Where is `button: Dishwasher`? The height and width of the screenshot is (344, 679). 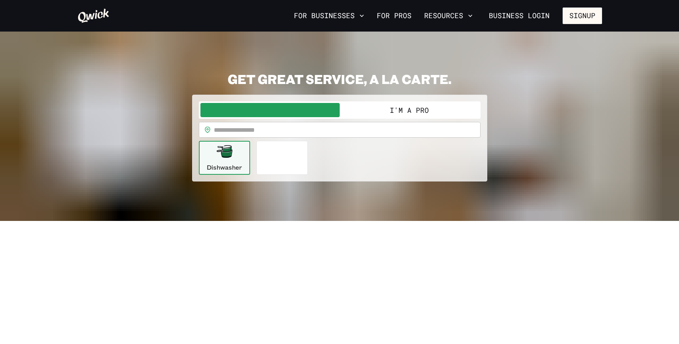 button: Dishwasher is located at coordinates (224, 158).